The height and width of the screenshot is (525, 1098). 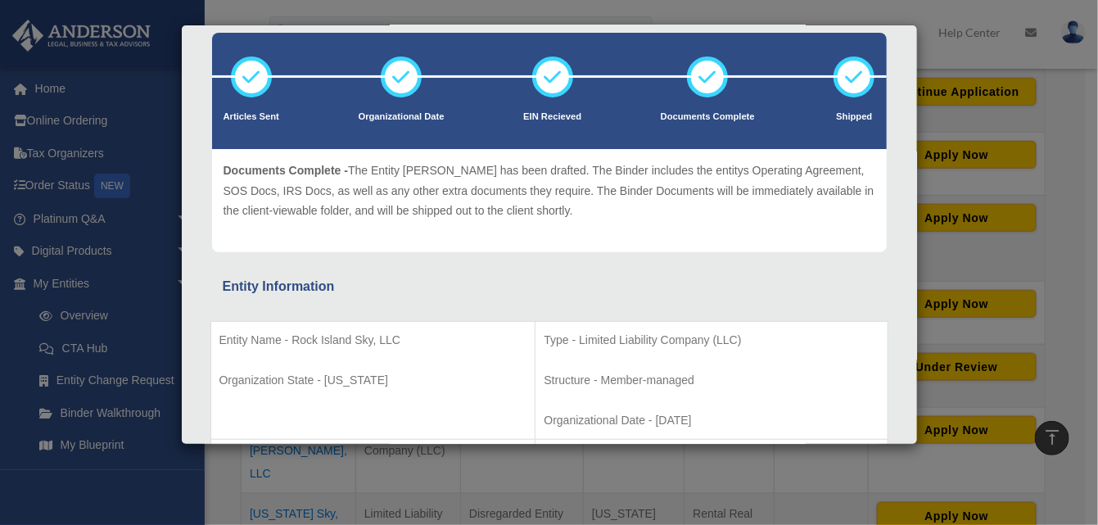 I want to click on p: EIN Recieved, so click(x=552, y=117).